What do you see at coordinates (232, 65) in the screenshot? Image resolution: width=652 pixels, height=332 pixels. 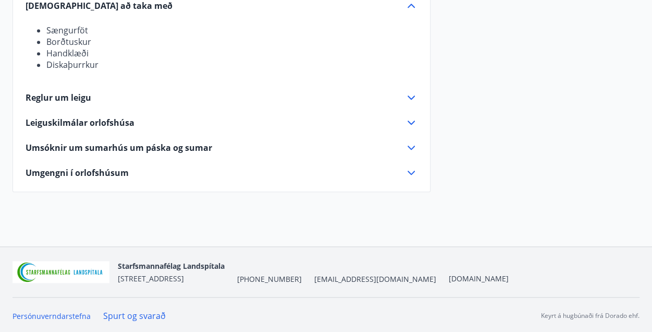 I see `li: Diskaþurrkur` at bounding box center [232, 65].